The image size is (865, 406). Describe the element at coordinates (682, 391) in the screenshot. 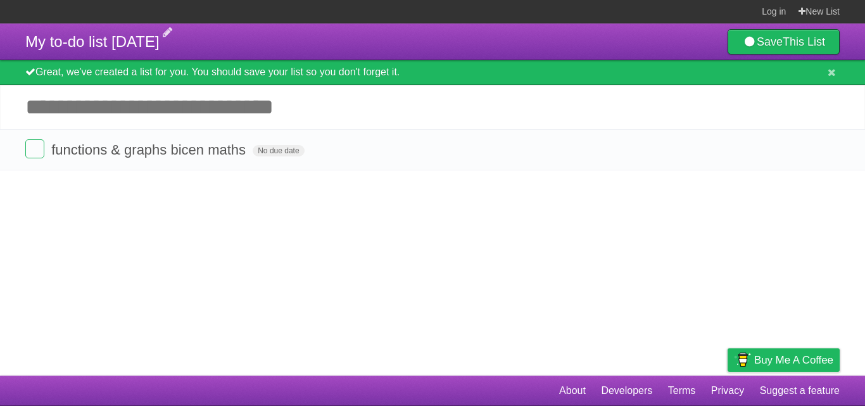

I see `a: Terms` at that location.